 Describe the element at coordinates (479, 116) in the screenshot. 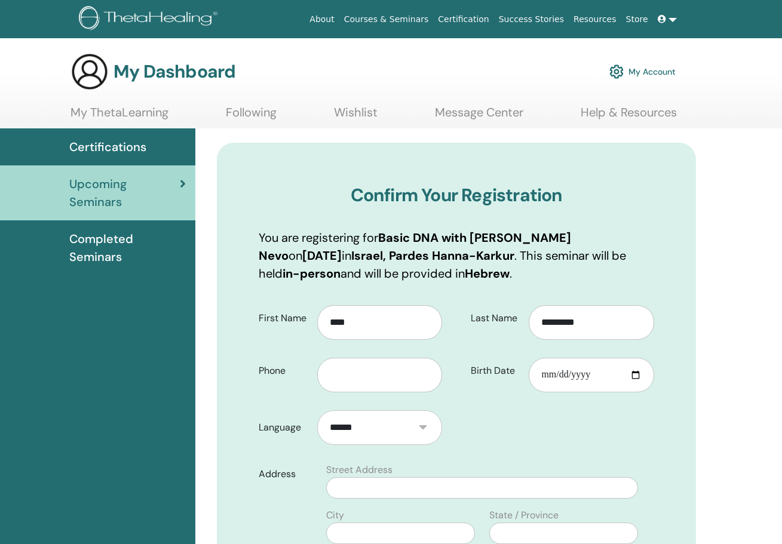

I see `a: Message Center` at that location.